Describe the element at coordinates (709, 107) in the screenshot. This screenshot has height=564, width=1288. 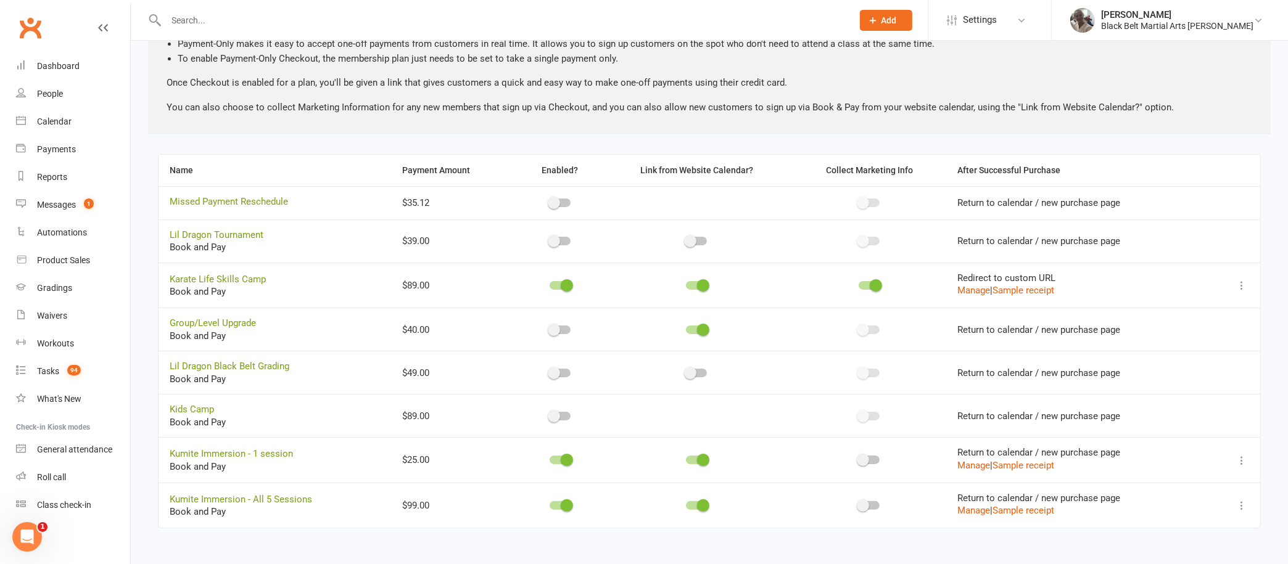
I see `p: You can also choose to collect Marketing Information for any new members that sign up via Checkou...` at that location.